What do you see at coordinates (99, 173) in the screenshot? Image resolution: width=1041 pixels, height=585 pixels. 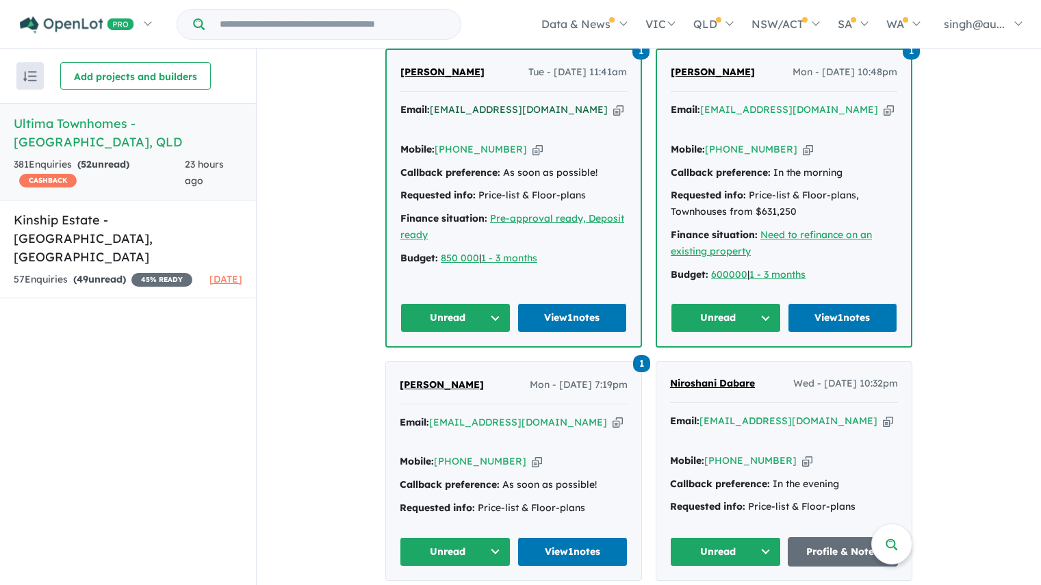 I see `div: 381 Enquir ies` at bounding box center [99, 173].